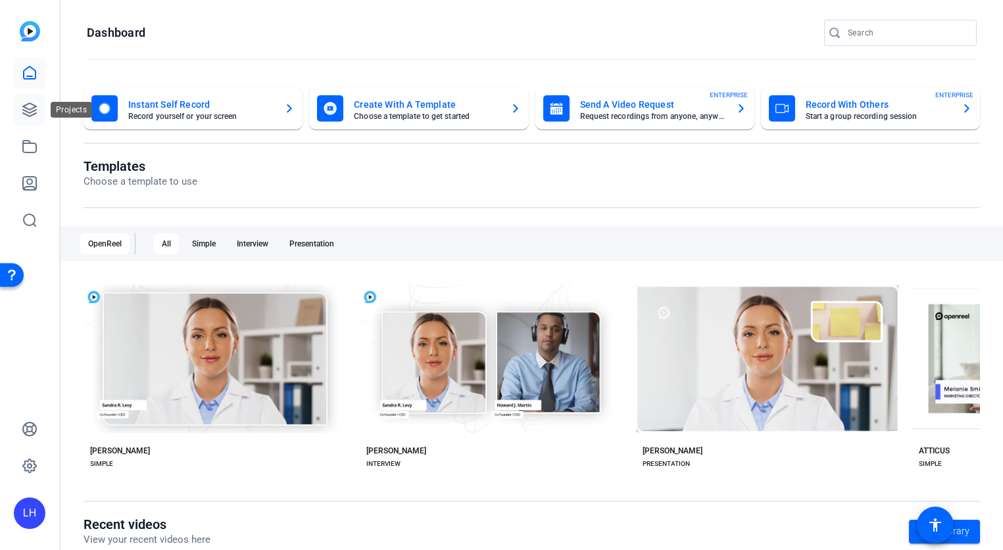 This screenshot has height=550, width=1003. What do you see at coordinates (30, 514) in the screenshot?
I see `div: LH` at bounding box center [30, 514].